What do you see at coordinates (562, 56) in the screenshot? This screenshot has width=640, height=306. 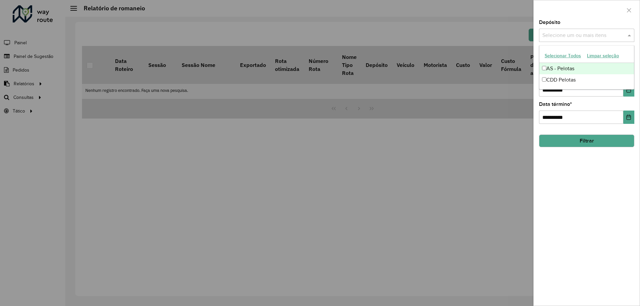 I see `button: Selecionar Todos` at bounding box center [562, 56].